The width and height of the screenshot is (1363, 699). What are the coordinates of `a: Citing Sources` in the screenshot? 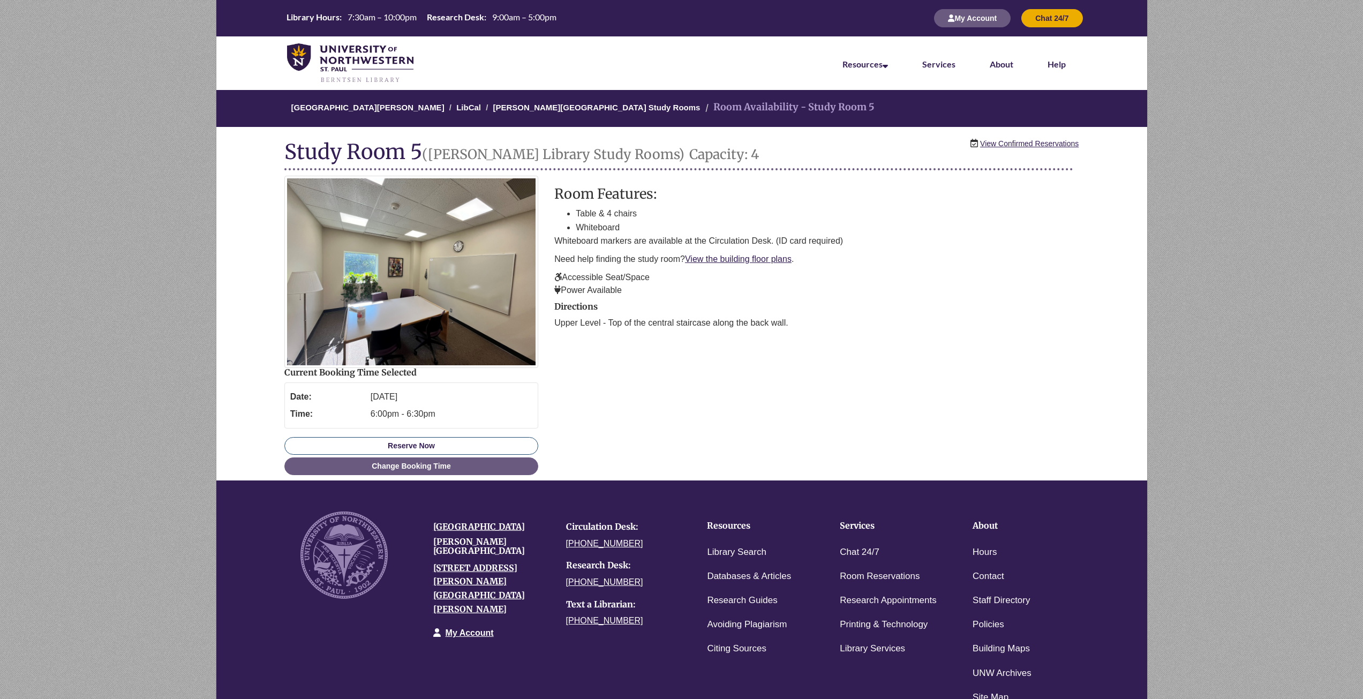 It's located at (736, 648).